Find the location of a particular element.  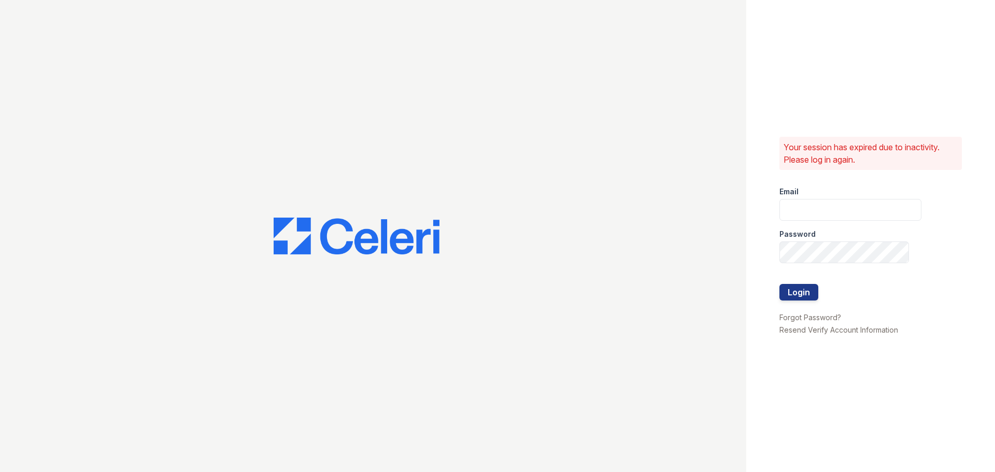

img: CE_Logo_Blue-a8612792a0a2168367f1c8372b55b34899dd931a85d93a1a3d3e32e68fde9ad4.png is located at coordinates (356, 236).